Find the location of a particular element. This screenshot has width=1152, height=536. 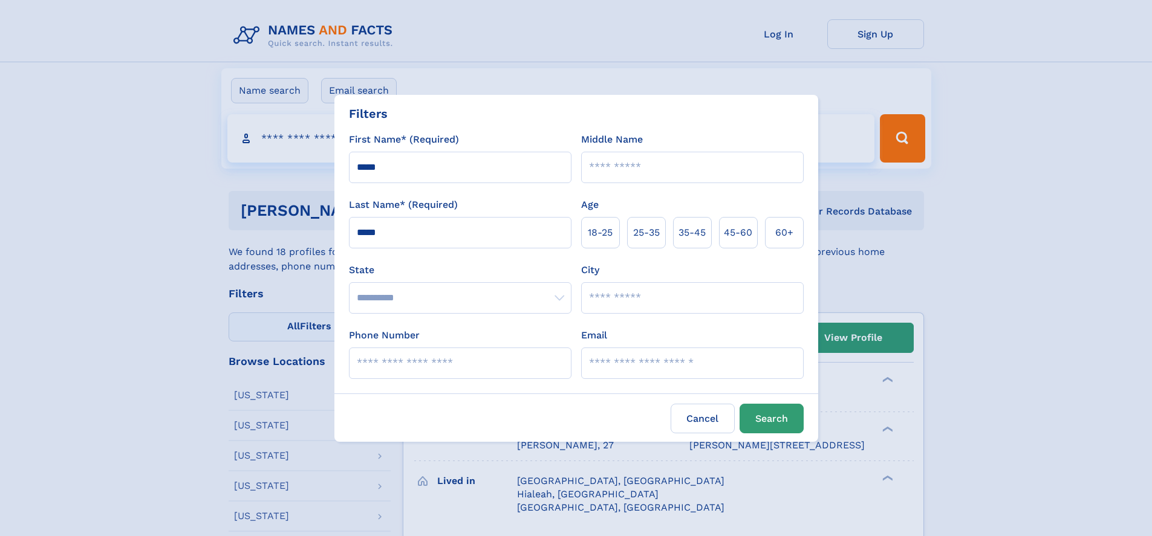

label: Phone Number is located at coordinates (384, 336).